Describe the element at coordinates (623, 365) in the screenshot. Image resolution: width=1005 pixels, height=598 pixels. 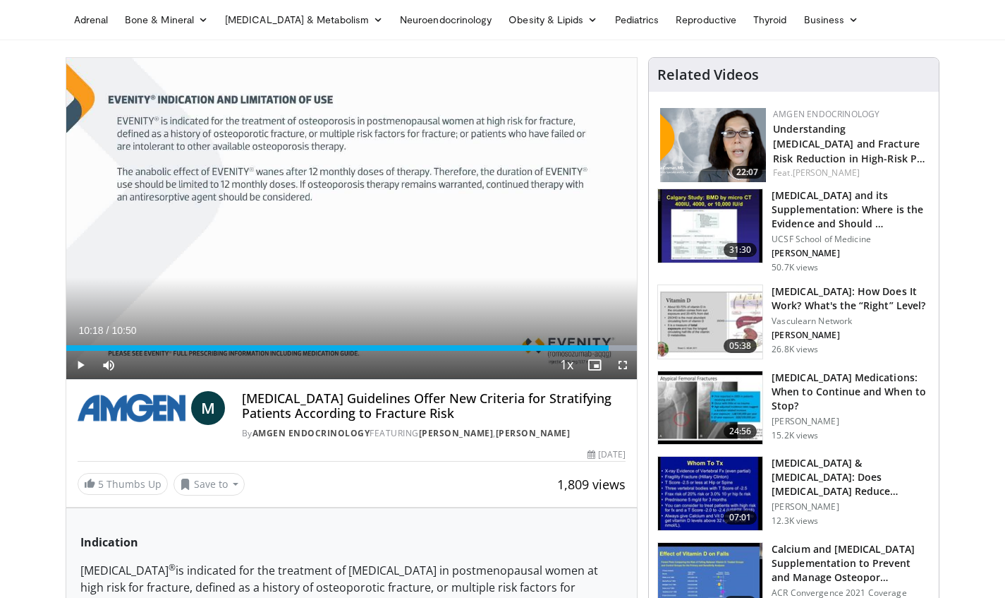
I see `button: Fullscreen` at that location.